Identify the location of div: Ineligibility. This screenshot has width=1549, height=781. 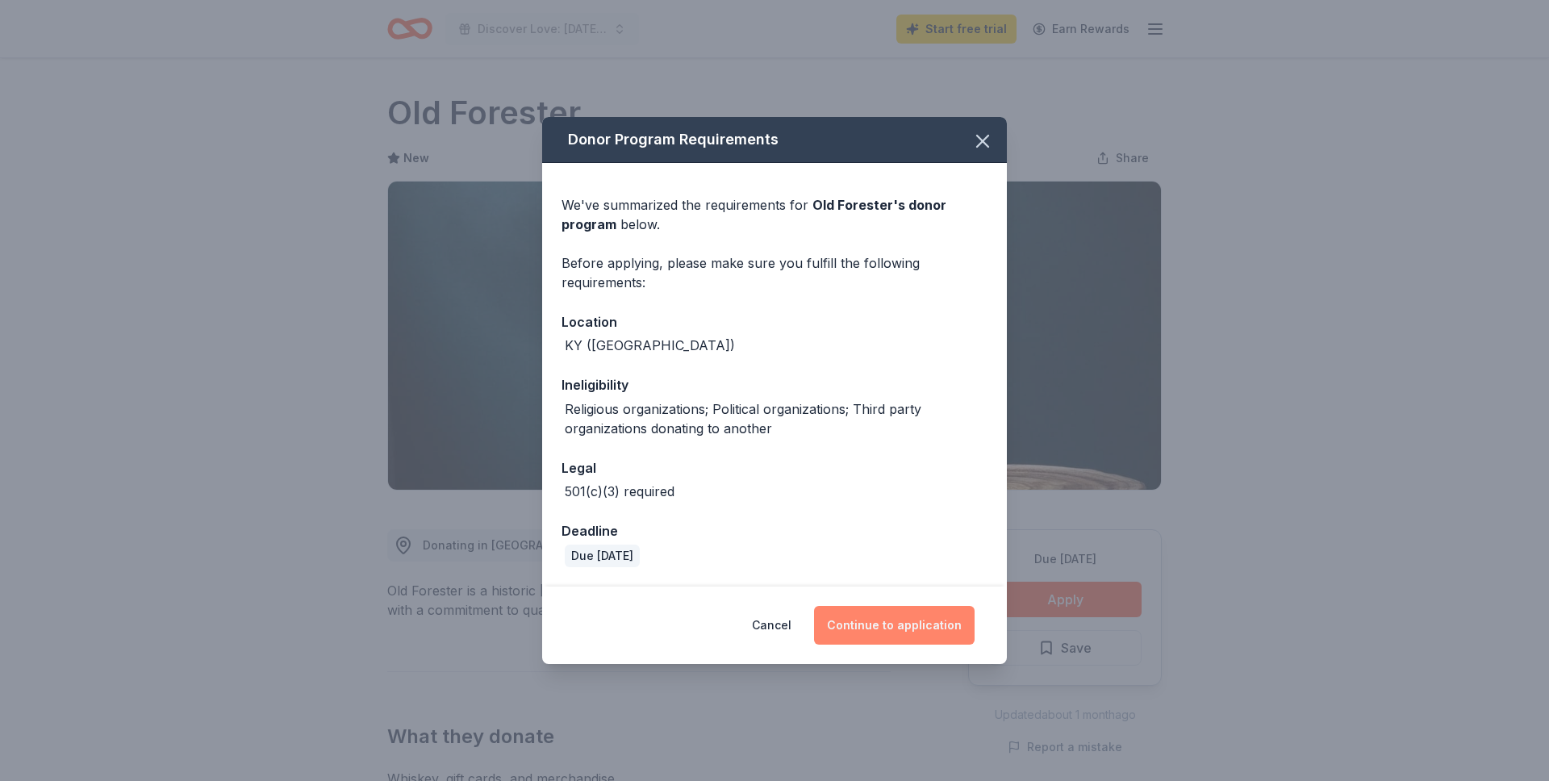
(774, 385).